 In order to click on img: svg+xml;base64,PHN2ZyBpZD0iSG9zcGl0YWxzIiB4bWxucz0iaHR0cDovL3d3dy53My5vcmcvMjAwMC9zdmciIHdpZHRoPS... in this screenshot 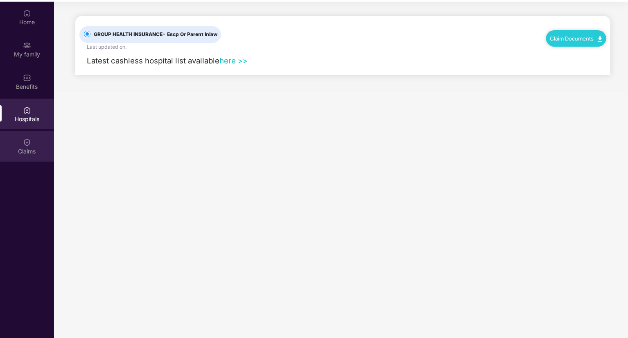, I will do `click(27, 110)`.